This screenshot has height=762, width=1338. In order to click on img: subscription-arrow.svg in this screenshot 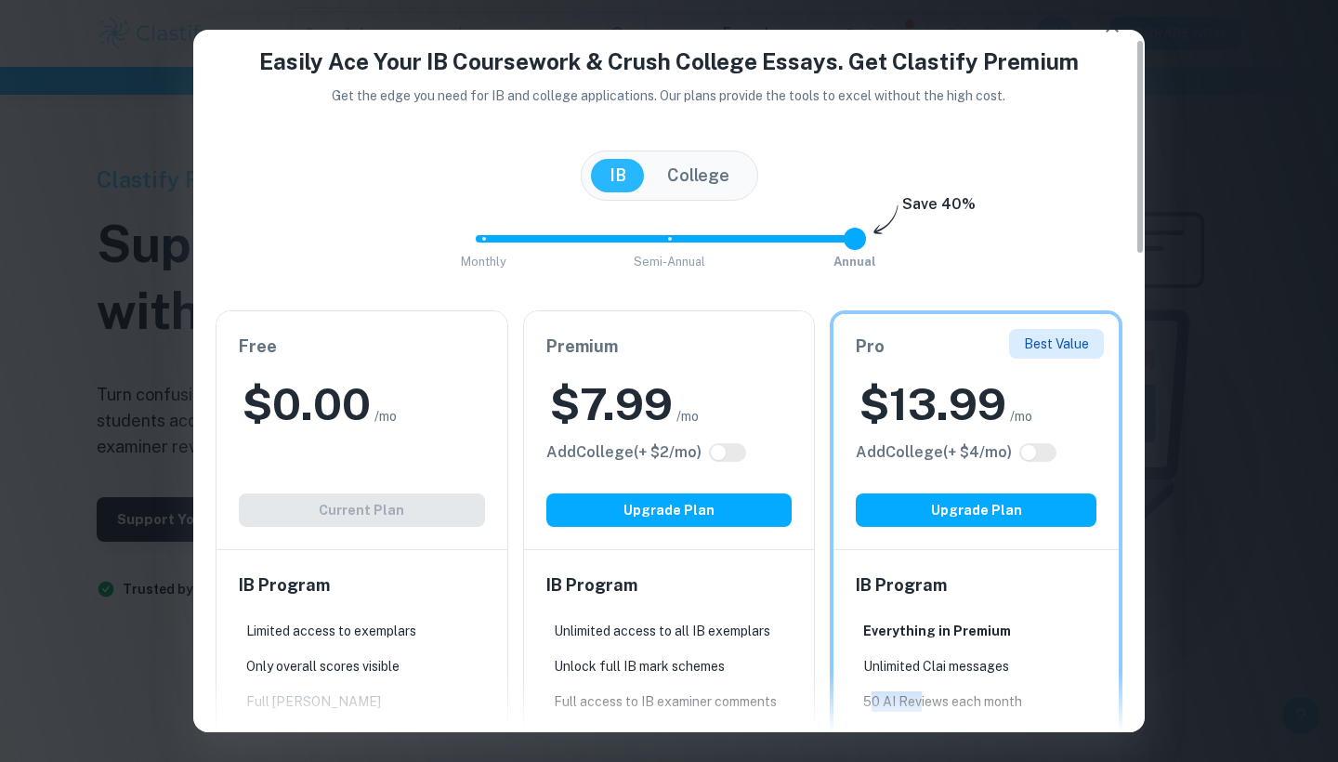, I will do `click(886, 220)`.